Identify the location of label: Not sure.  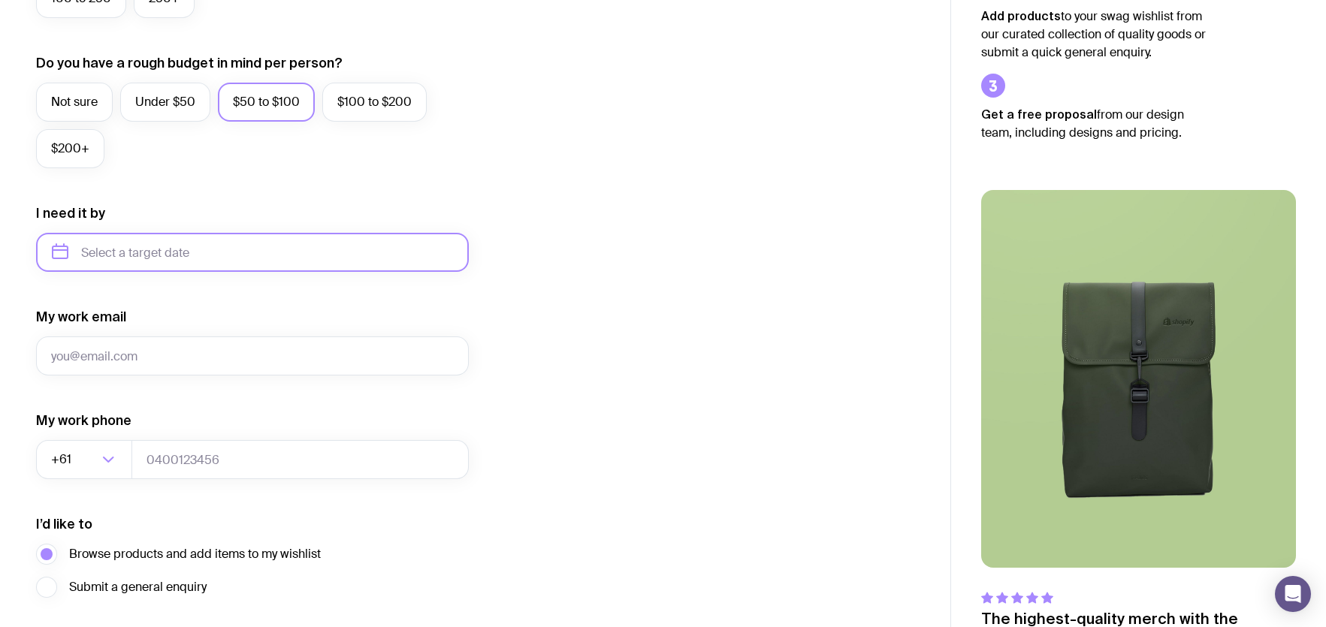
(74, 102).